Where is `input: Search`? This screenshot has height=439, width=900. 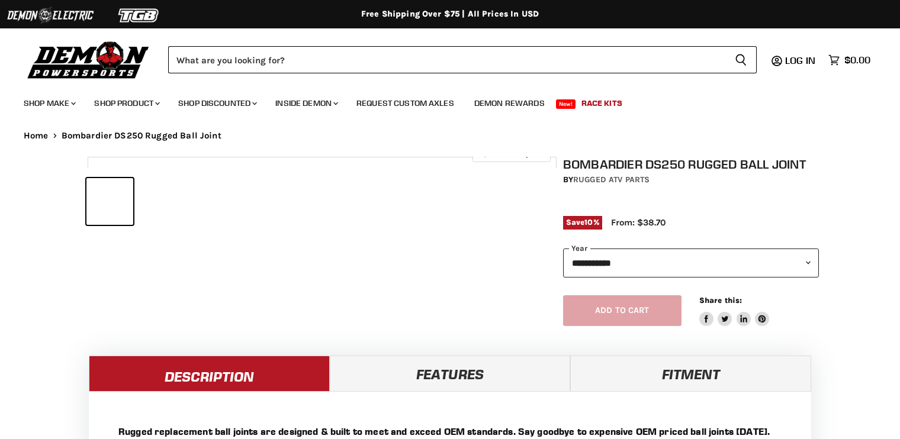 input: Search is located at coordinates (446, 60).